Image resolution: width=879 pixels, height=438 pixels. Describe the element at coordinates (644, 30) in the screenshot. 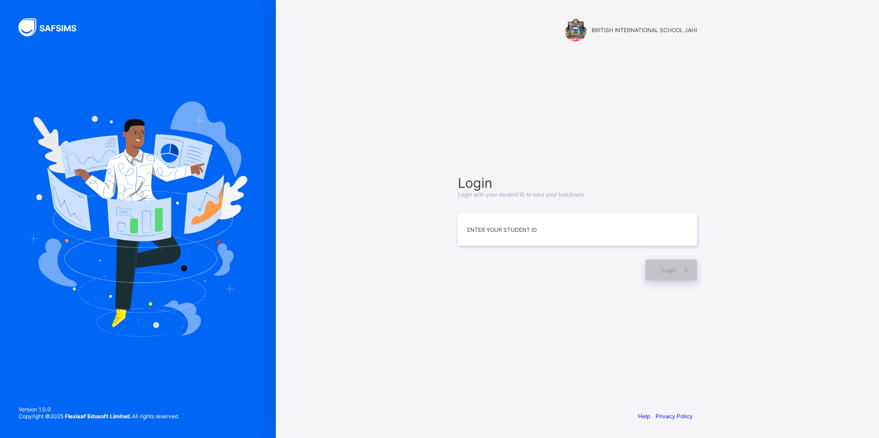

I see `span: BRITISH INTERNATIONAL SCHOOL JAHI` at that location.